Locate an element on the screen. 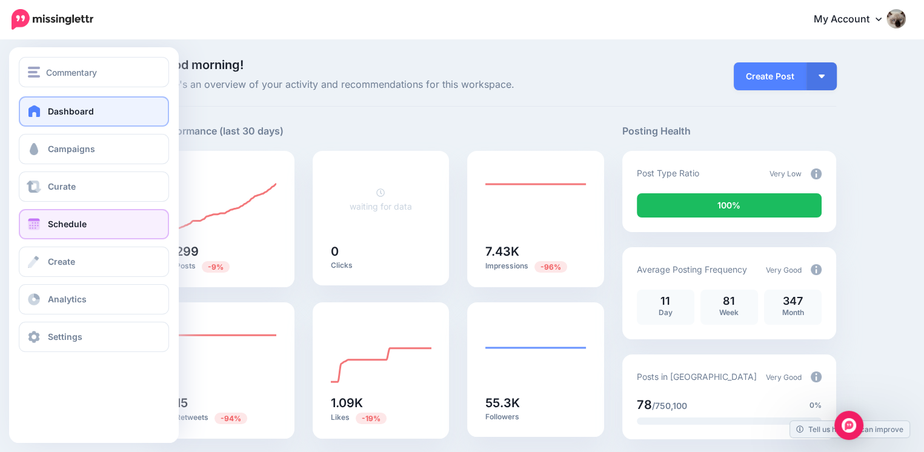 This screenshot has height=452, width=924. span: Campaigns is located at coordinates (72, 148).